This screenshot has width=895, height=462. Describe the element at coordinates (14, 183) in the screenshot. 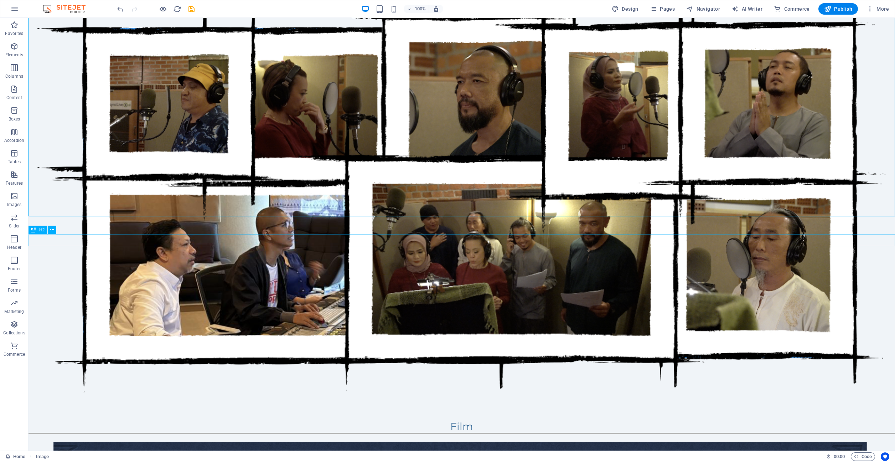

I see `p: Features` at that location.